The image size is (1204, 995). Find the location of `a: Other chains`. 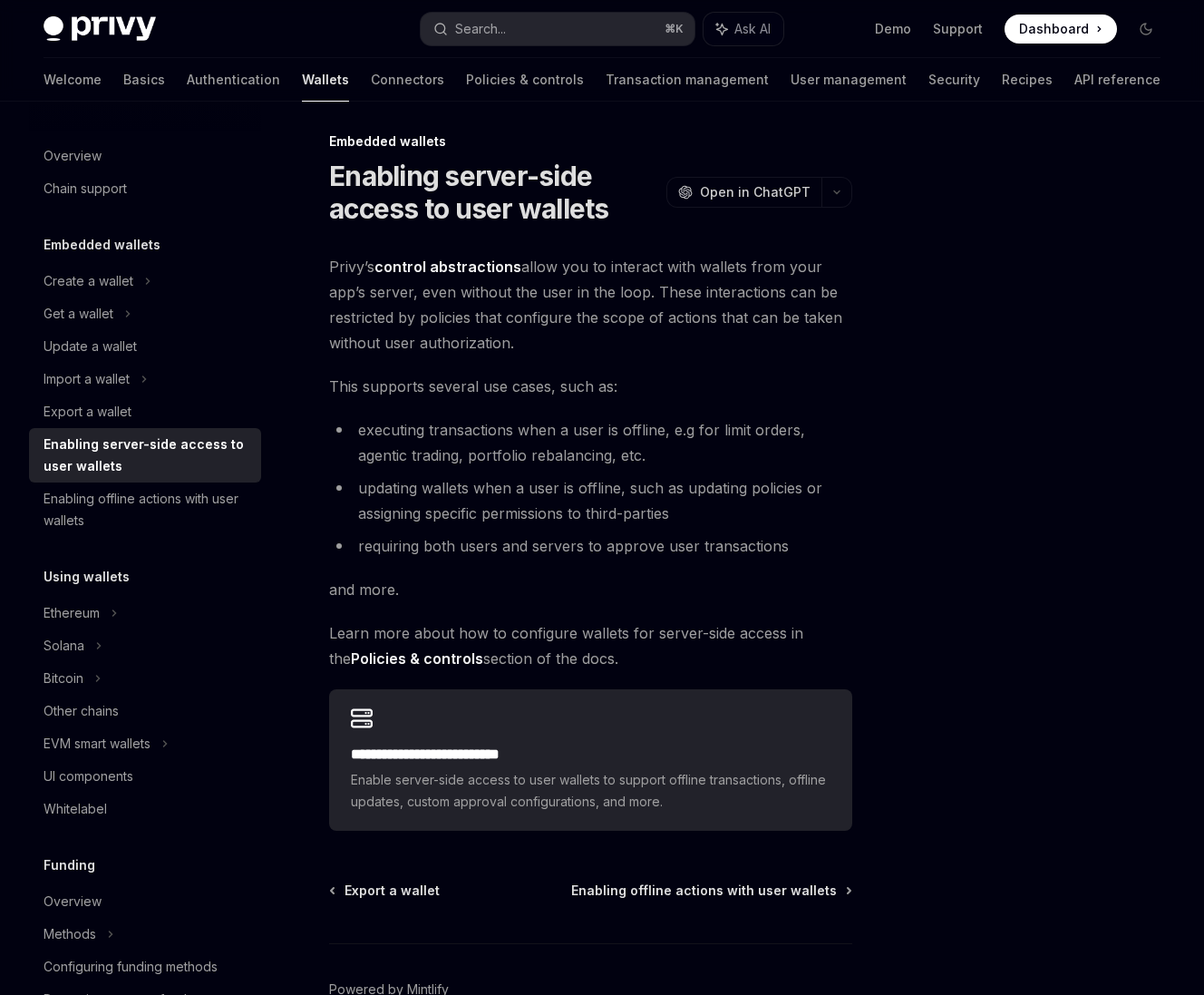

a: Other chains is located at coordinates (145, 711).